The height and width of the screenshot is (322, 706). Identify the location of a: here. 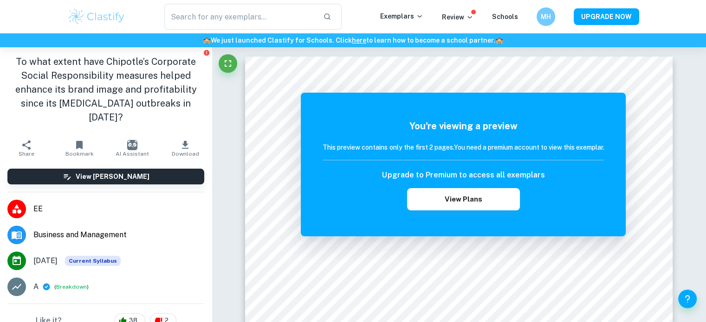
(359, 40).